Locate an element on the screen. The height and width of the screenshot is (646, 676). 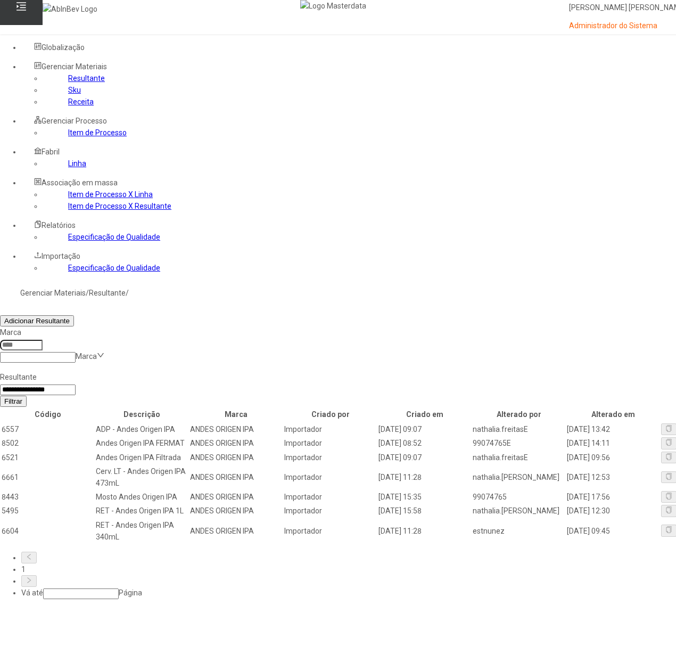
a: Gerenciar Materiais is located at coordinates (53, 293).